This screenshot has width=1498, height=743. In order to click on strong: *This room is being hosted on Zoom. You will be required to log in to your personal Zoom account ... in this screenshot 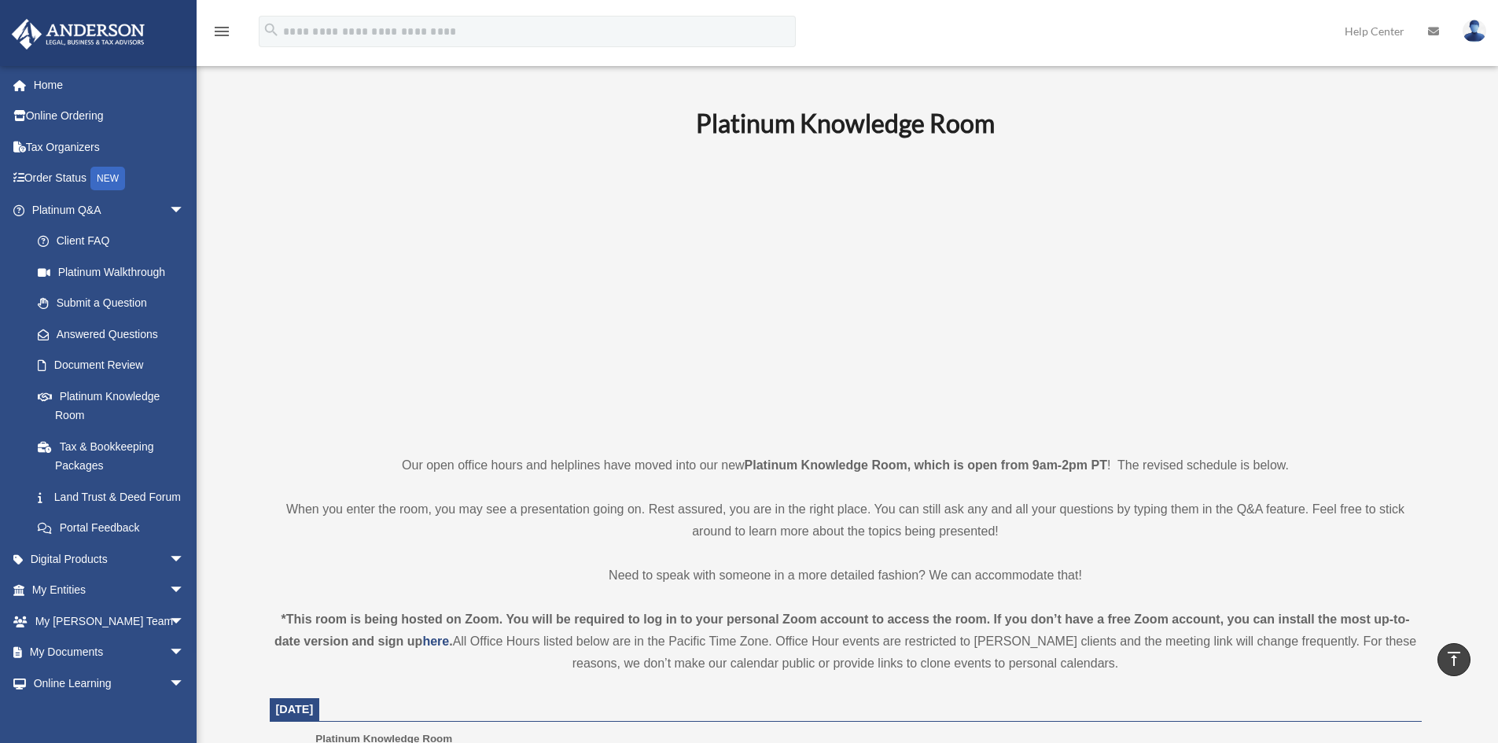, I will do `click(842, 630)`.